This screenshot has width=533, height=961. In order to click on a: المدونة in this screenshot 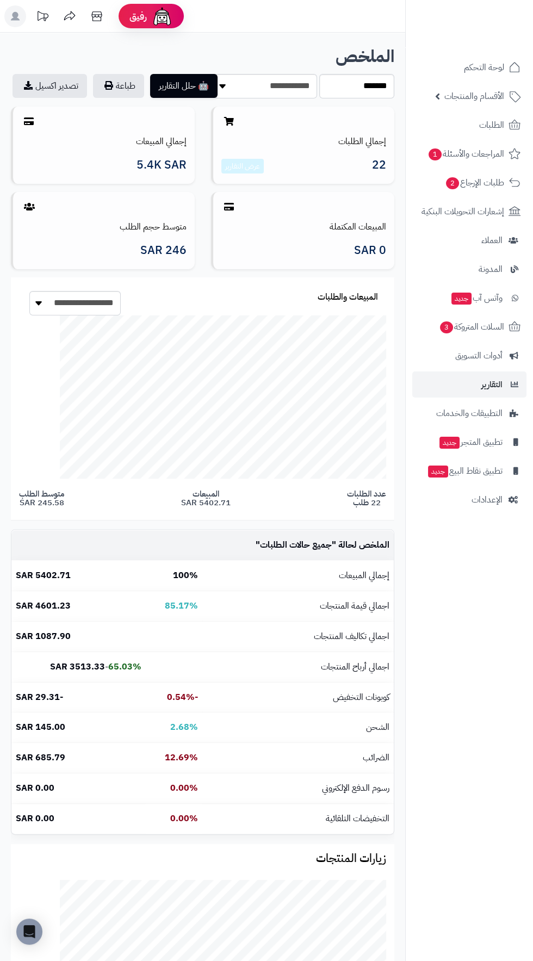, I will do `click(469, 269)`.